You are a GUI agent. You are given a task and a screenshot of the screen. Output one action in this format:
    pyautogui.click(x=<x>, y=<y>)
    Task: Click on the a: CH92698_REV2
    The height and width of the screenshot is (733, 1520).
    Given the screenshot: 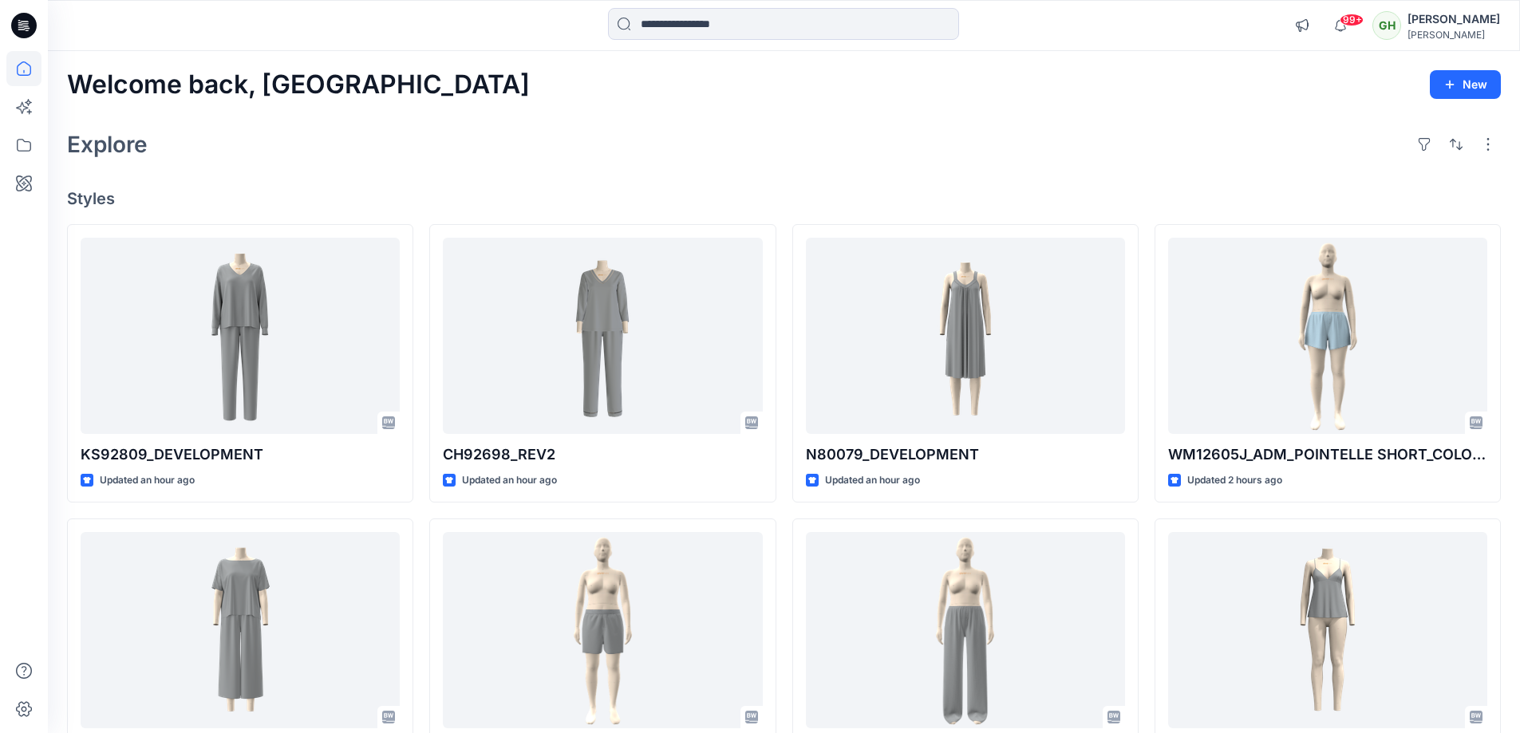 What is the action you would take?
    pyautogui.click(x=602, y=336)
    